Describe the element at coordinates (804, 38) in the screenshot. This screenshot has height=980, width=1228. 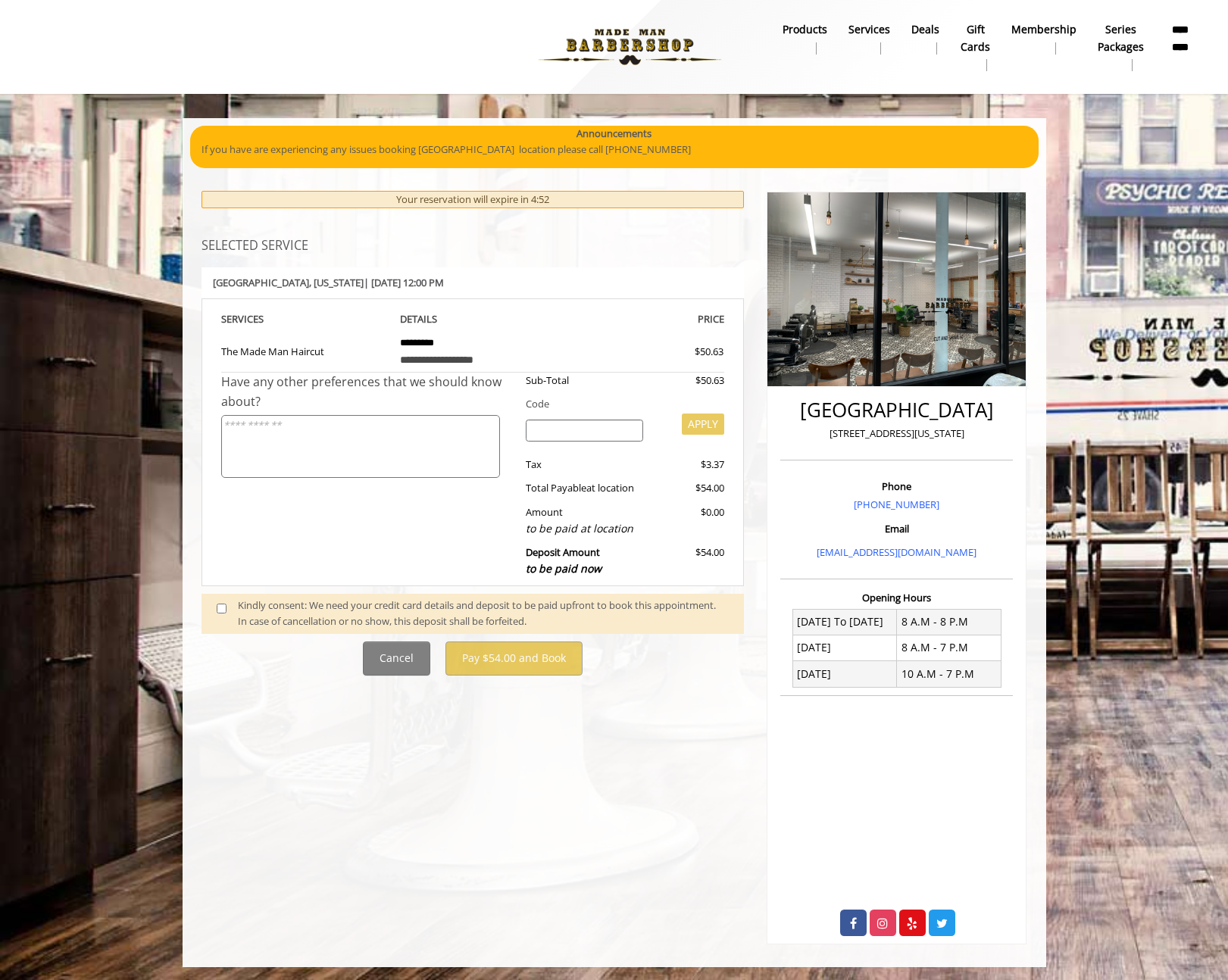
I see `a: Productsproducts` at that location.